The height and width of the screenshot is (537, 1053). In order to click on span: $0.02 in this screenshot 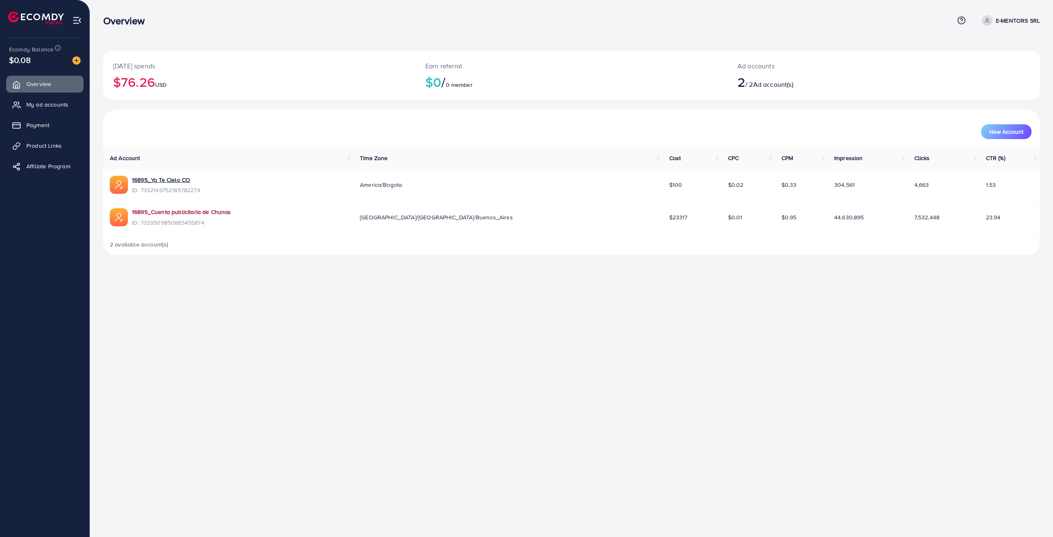, I will do `click(736, 185)`.